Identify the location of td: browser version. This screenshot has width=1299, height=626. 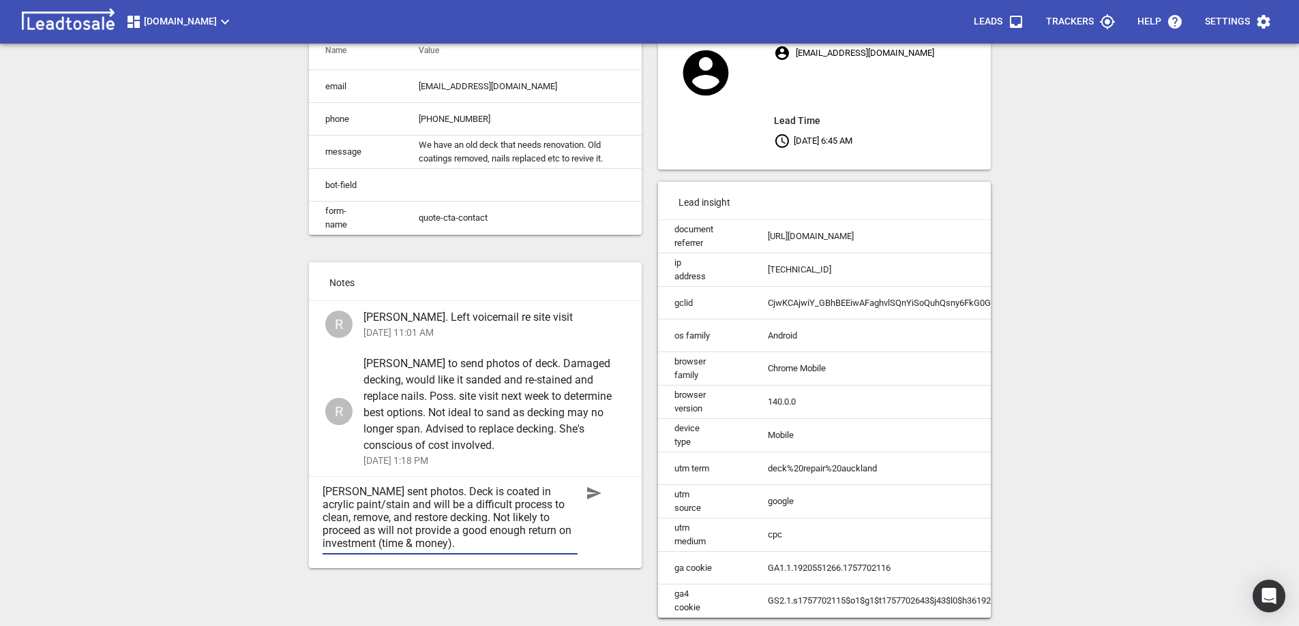
(704, 402).